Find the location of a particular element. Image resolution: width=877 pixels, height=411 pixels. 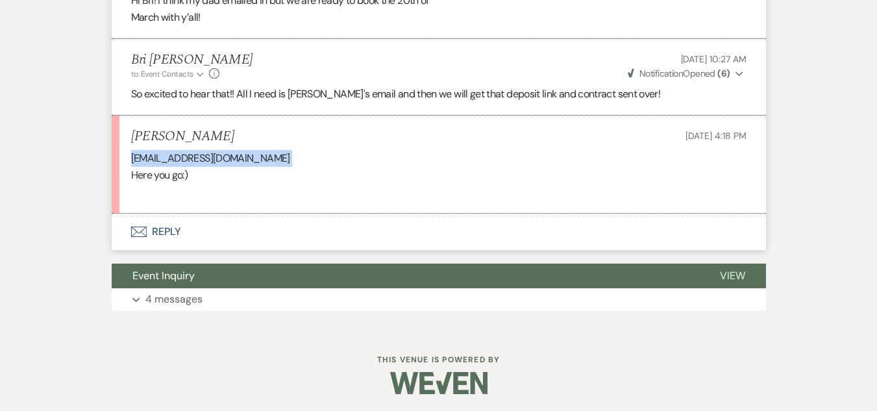

span: to: Event Contacts is located at coordinates (162, 74).